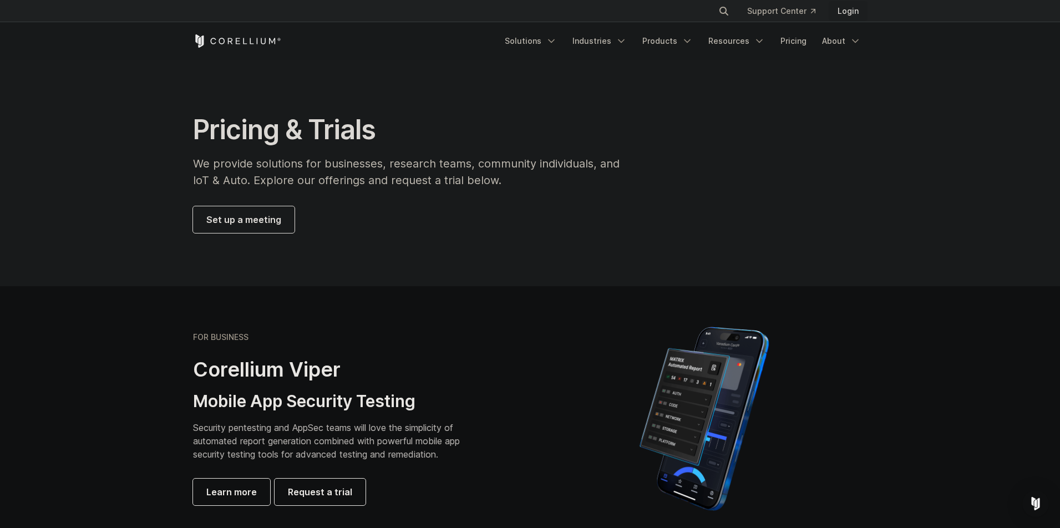  What do you see at coordinates (1036, 504) in the screenshot?
I see `div: Open Intercom Messenger` at bounding box center [1036, 504].